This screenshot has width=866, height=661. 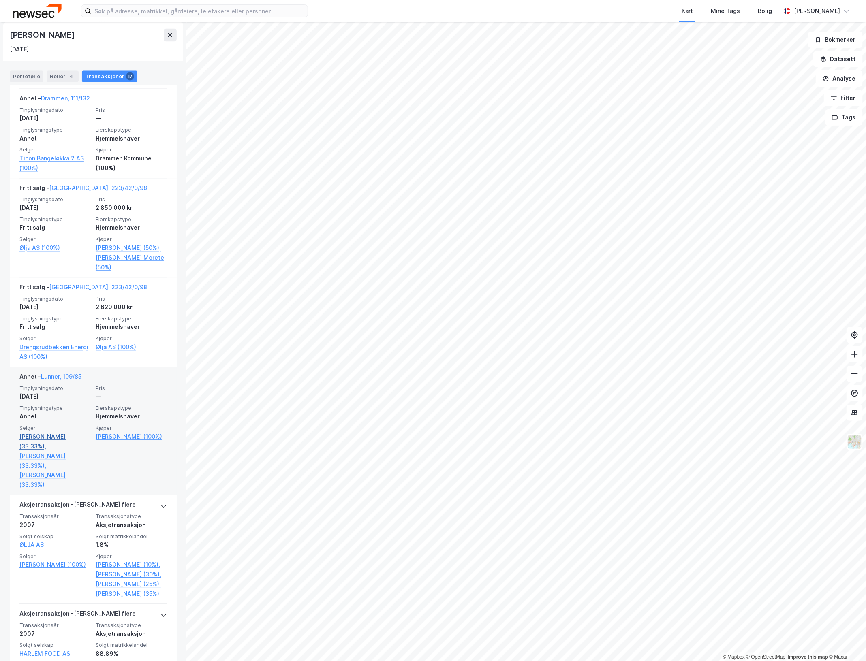 What do you see at coordinates (765, 11) in the screenshot?
I see `div: Bolig` at bounding box center [765, 11].